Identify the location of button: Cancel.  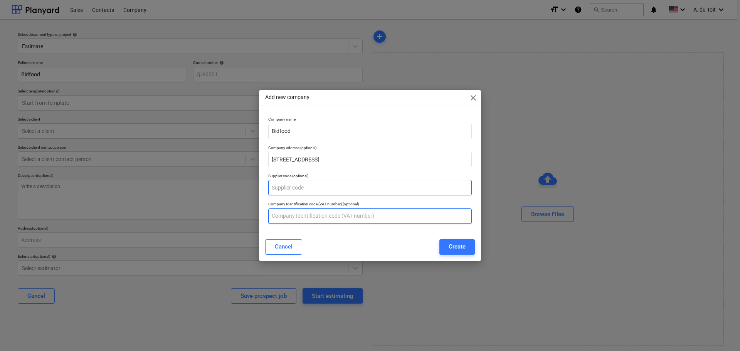
(284, 247).